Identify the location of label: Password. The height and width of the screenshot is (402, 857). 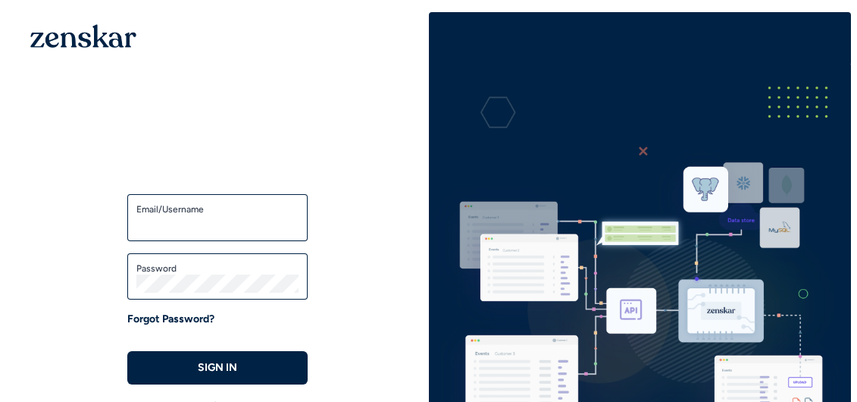
(218, 268).